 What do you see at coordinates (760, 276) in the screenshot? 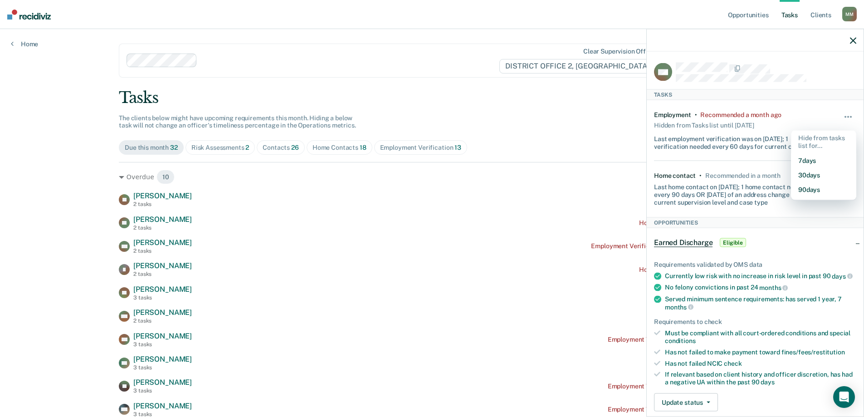
I see `div: Currently low risk with no increase in risk level in past 90` at bounding box center [760, 276].